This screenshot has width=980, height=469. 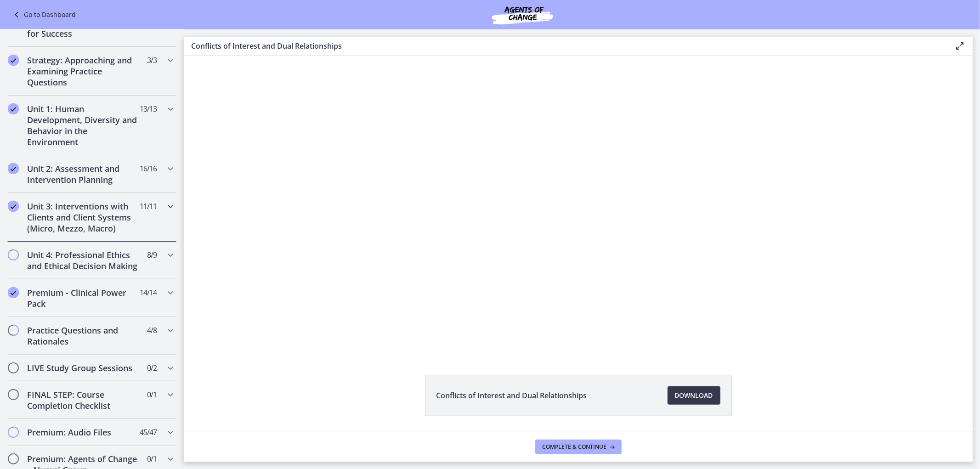 I want to click on h2: Unit 3: Interventions with Clients and Client Systems (Micro, Mezzo, Macro), so click(x=83, y=217).